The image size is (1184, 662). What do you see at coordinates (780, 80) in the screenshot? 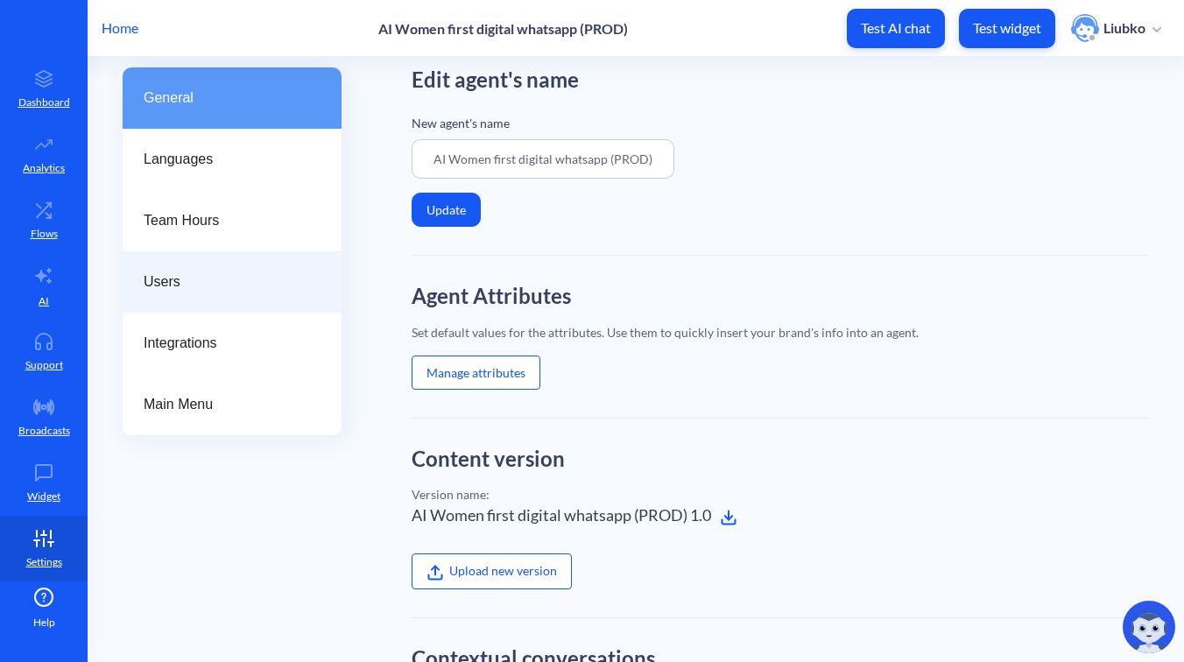
I see `h2: Edit agent's name` at bounding box center [780, 80].